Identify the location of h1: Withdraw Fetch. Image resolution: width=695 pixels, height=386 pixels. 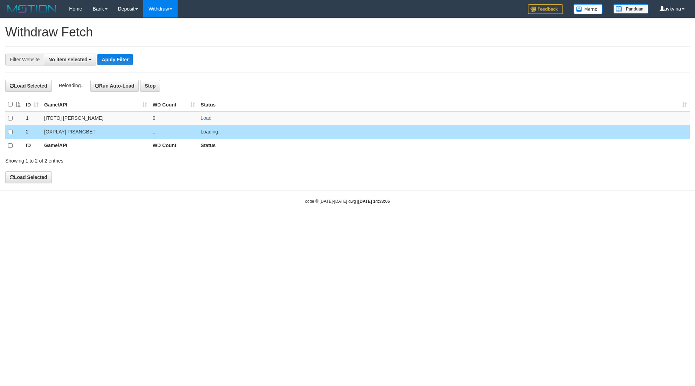
(347, 32).